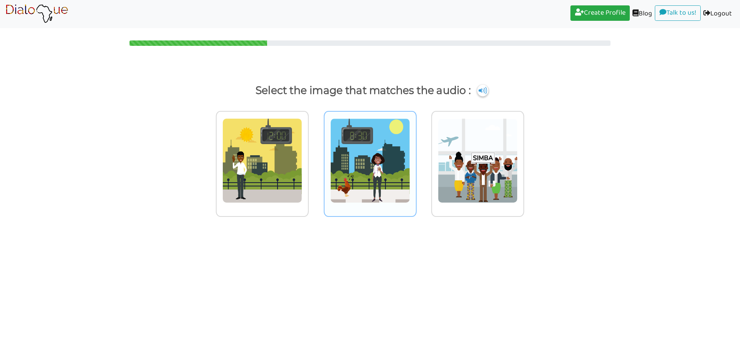 The image size is (740, 364). Describe the element at coordinates (478, 161) in the screenshot. I see `img: akwaaba-named-shona.png` at that location.